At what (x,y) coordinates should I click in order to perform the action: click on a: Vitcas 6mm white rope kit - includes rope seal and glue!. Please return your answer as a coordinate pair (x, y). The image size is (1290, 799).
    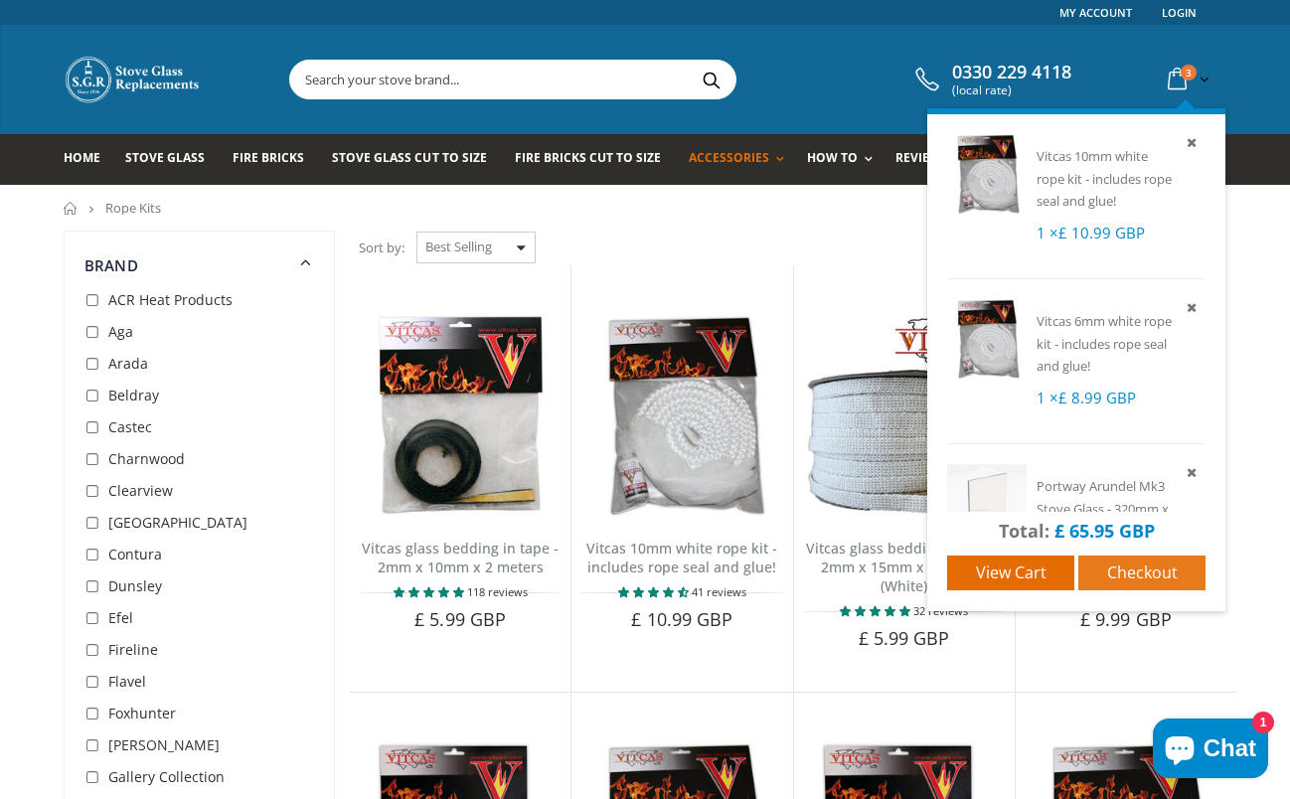
    Looking at the image, I should click on (1104, 343).